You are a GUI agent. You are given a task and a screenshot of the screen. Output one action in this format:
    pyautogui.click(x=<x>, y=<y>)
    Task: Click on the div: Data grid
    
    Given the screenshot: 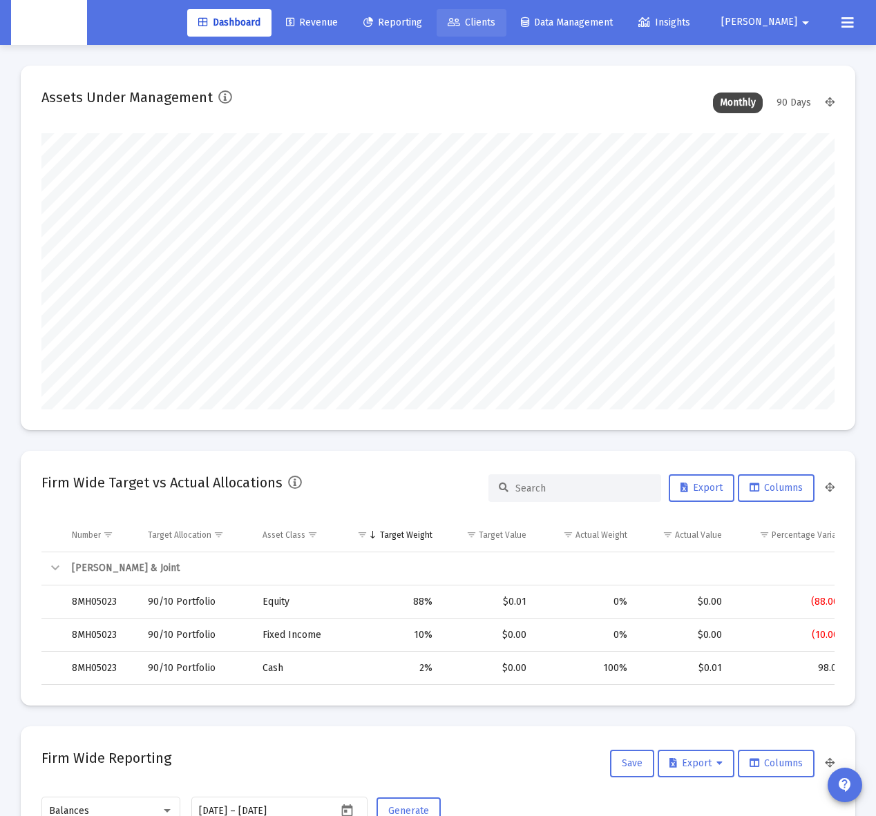 What is the action you would take?
    pyautogui.click(x=438, y=601)
    